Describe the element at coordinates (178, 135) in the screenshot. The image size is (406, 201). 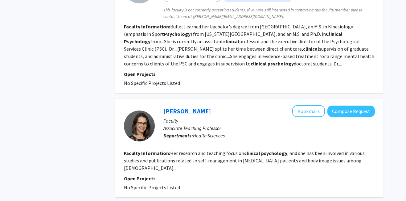
I see `b: Departments:` at that location.